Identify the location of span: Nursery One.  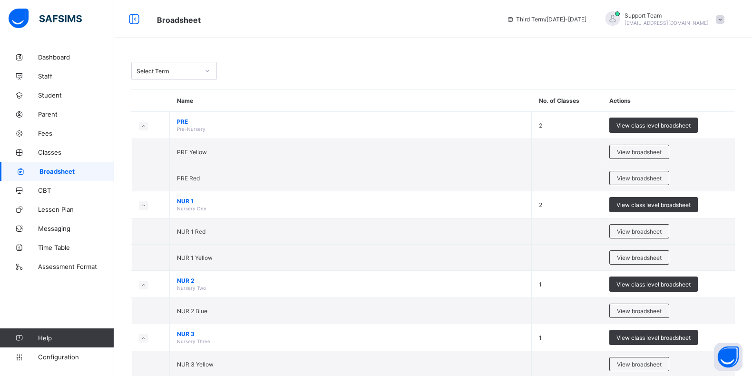
(192, 208).